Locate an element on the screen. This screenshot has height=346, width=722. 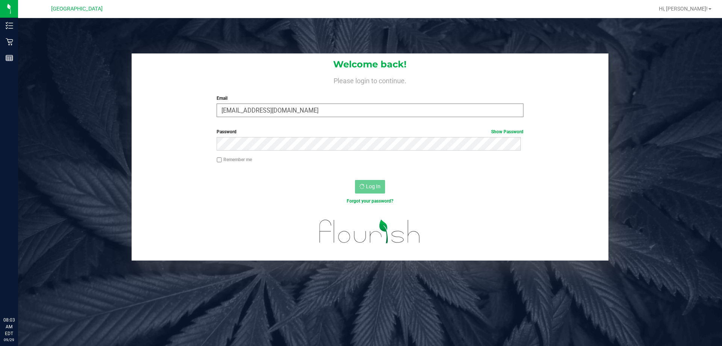
p: 08:03 AM EDT is located at coordinates (9, 326).